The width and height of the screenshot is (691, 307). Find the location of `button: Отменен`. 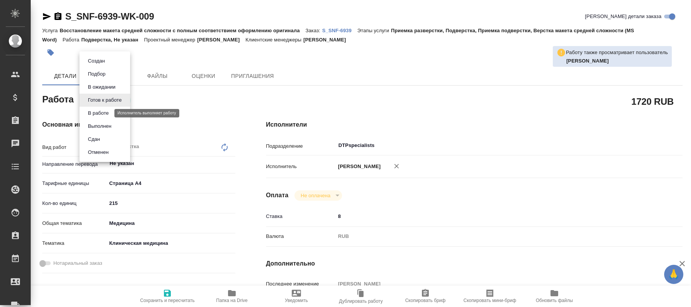

button: Отменен is located at coordinates (98, 152).